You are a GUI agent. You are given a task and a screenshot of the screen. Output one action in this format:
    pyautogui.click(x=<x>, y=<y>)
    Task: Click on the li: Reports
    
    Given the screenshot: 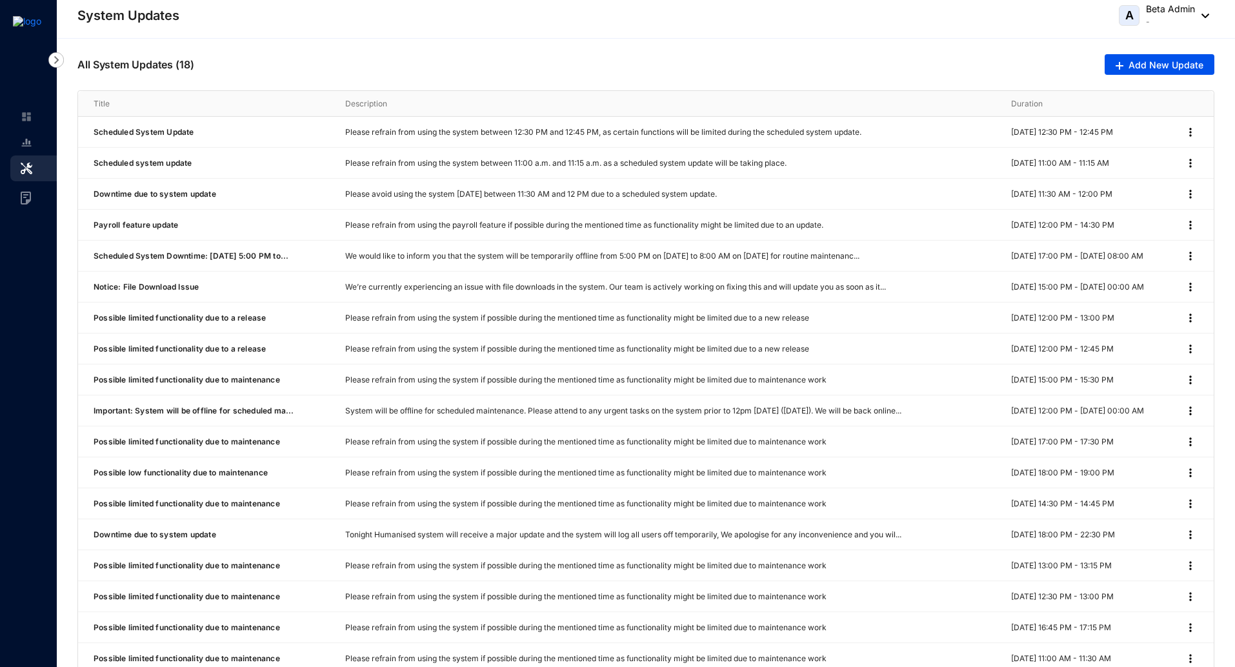 What is the action you would take?
    pyautogui.click(x=26, y=143)
    